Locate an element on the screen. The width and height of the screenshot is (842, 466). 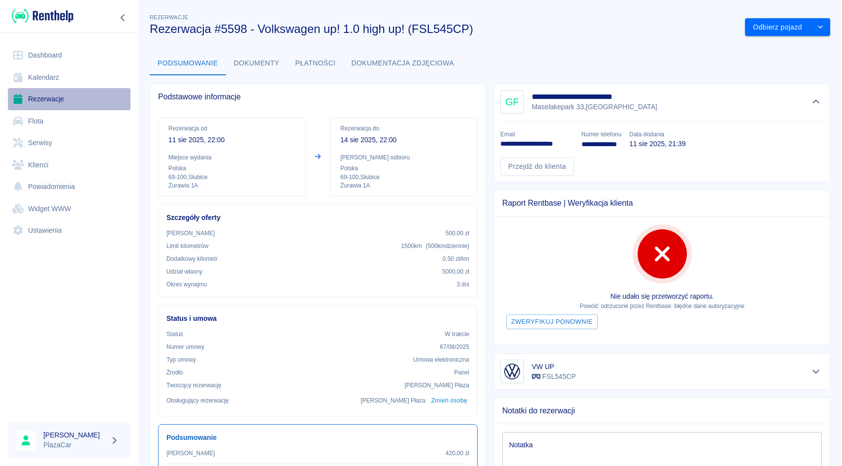
button: Zweryfikuj ponownie is located at coordinates (552, 322).